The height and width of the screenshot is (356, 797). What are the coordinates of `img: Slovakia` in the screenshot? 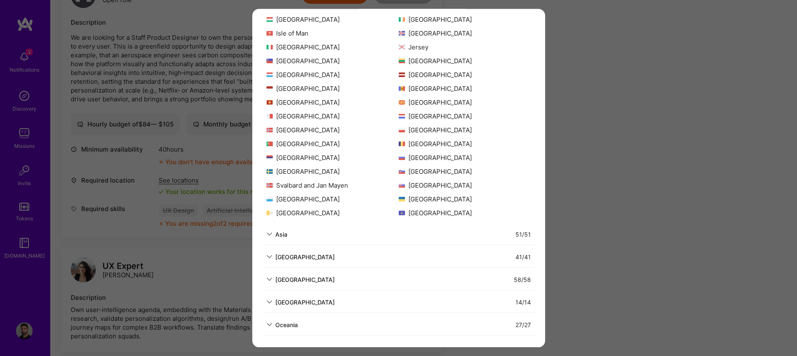 It's located at (402, 185).